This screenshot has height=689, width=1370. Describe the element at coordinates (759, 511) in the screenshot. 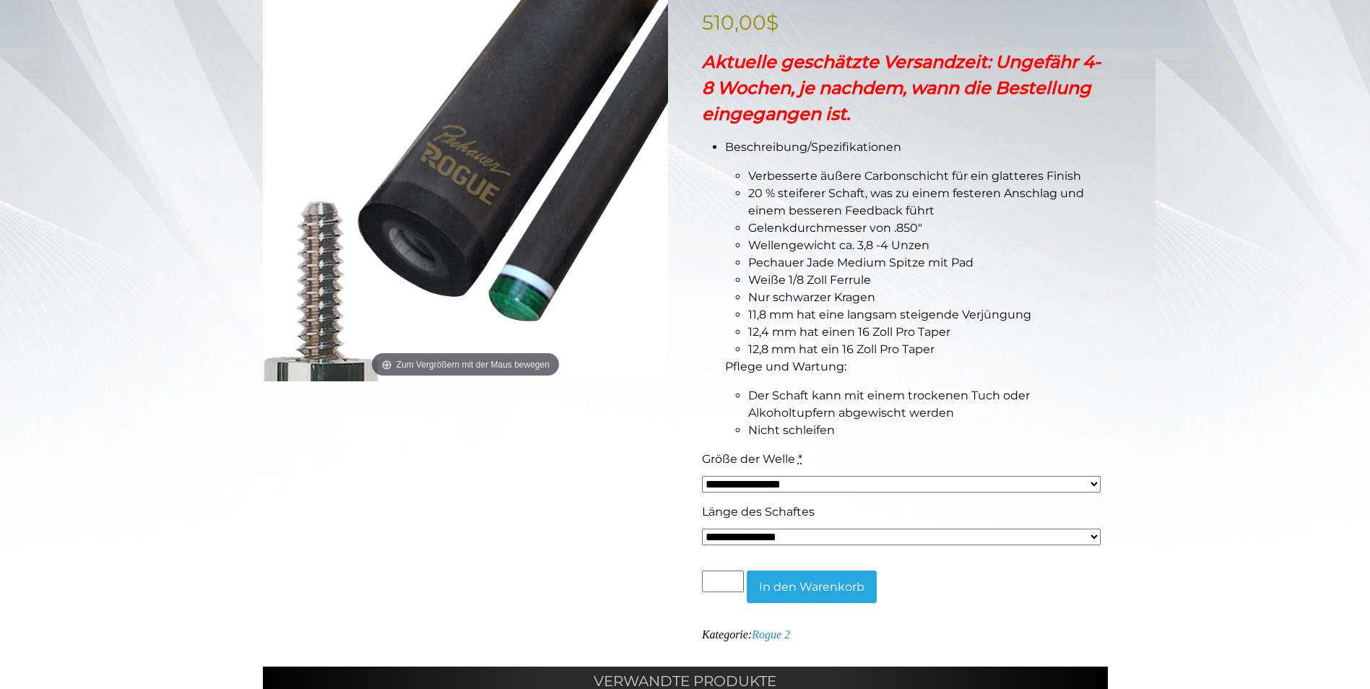

I see `span: Länge des Schaftes` at that location.